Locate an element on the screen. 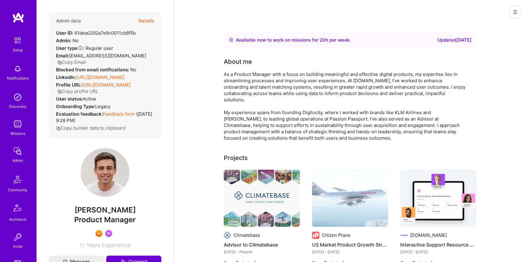 The width and height of the screenshot is (526, 262). h4: US Market Product Growth Strategy is located at coordinates (350, 245).